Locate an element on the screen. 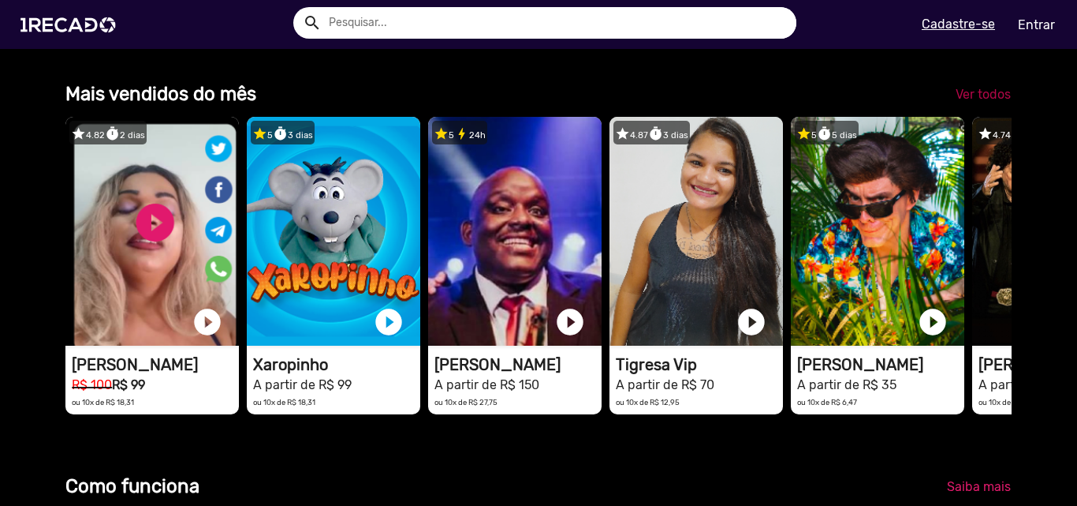  span: Saiba mais is located at coordinates (979, 486).